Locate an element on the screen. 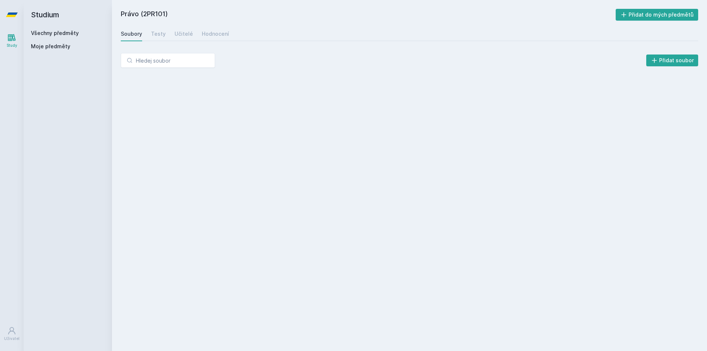 The width and height of the screenshot is (707, 351). button: Přidat do mých předmětů is located at coordinates (657, 15).